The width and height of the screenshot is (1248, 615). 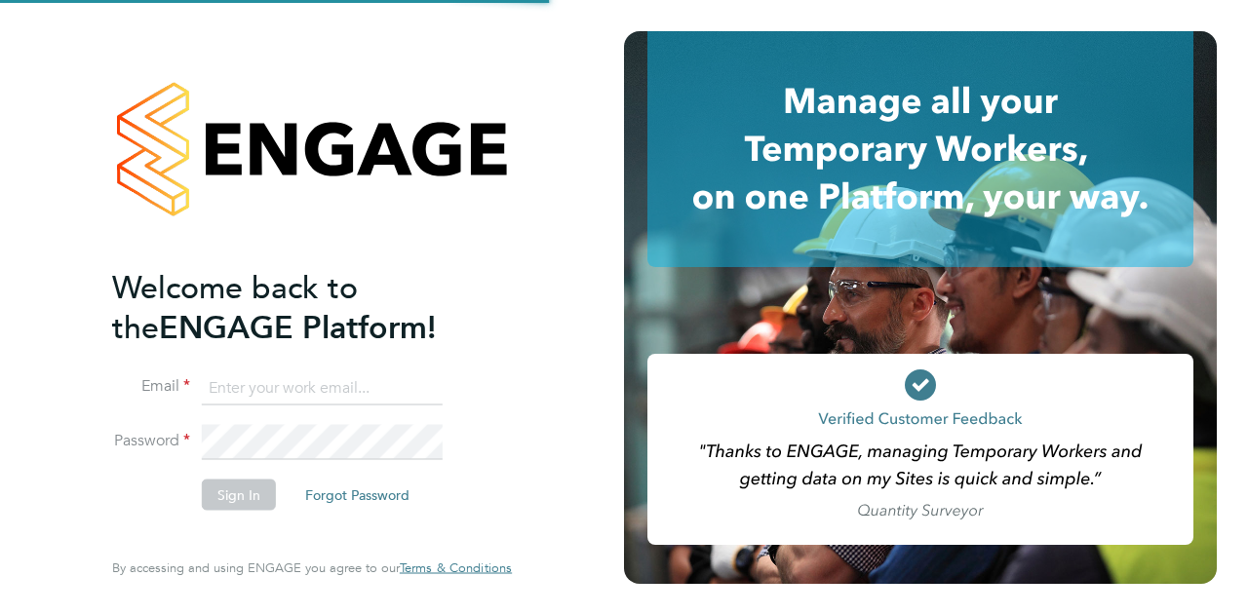 What do you see at coordinates (151, 386) in the screenshot?
I see `label: Email` at bounding box center [151, 386].